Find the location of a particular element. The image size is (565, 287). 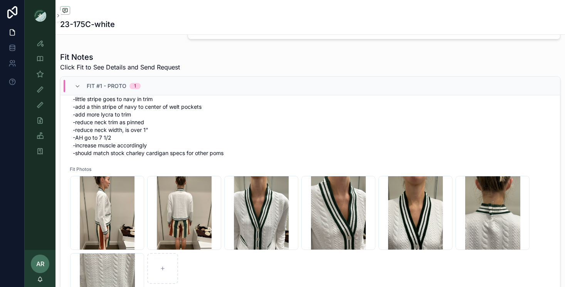

div: scrollable content is located at coordinates (40, 99).